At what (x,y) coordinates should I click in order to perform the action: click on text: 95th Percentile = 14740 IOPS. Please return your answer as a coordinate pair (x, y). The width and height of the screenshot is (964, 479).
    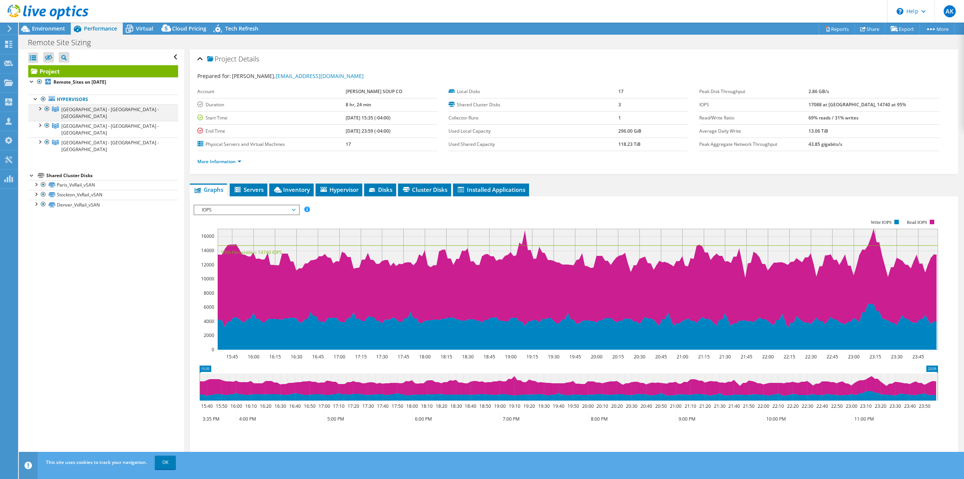
    Looking at the image, I should click on (251, 252).